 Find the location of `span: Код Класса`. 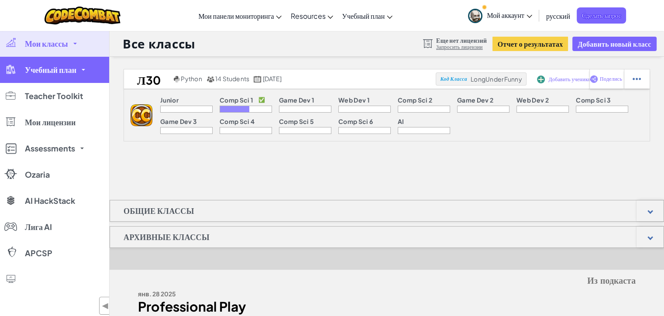

span: Код Класса is located at coordinates (453, 79).